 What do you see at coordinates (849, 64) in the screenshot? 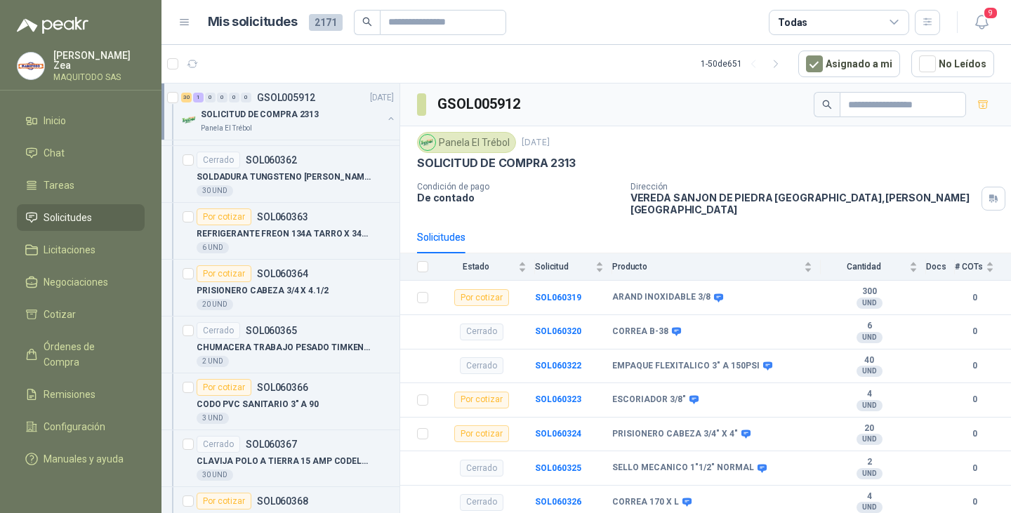
I see `button: Asignado a mi` at bounding box center [849, 64].